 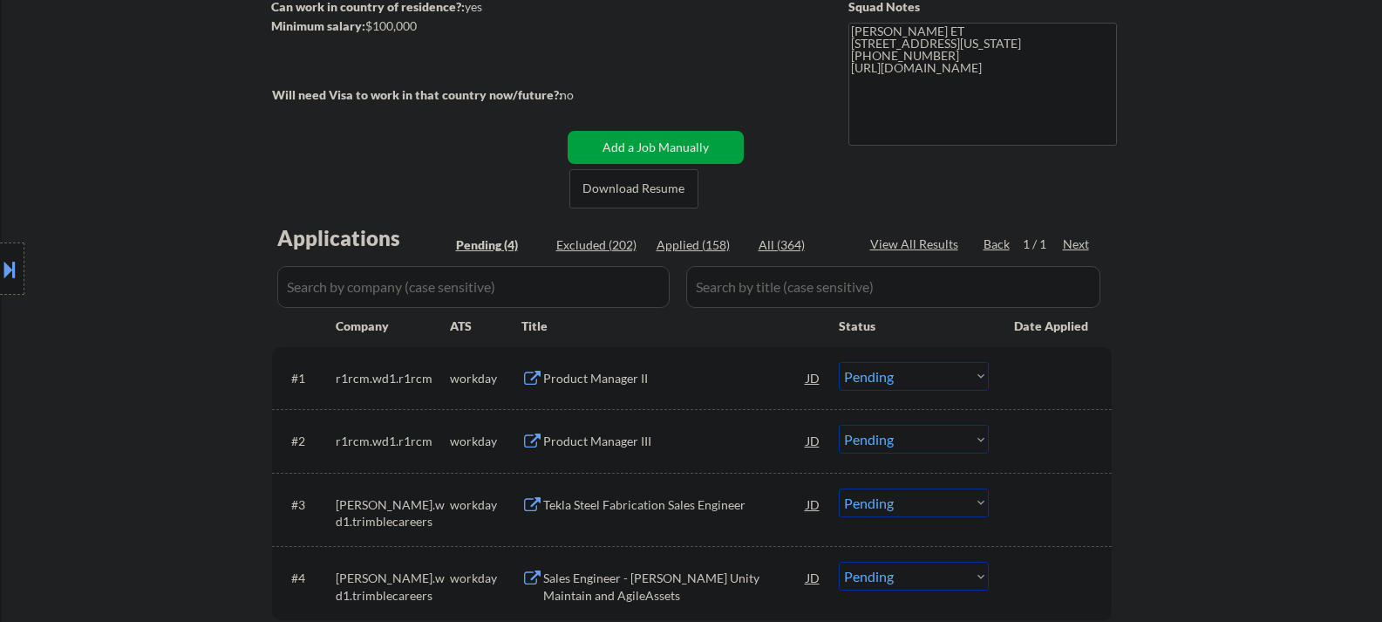 What do you see at coordinates (500, 245) in the screenshot?
I see `div: Pending (4)` at bounding box center [500, 245].